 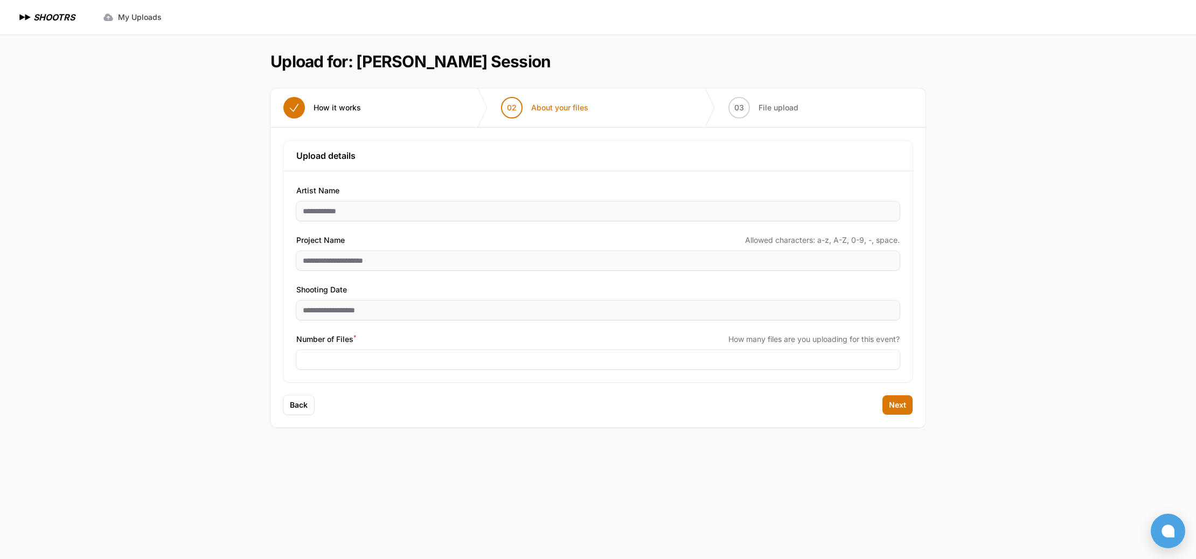 I want to click on button: Next, so click(x=898, y=405).